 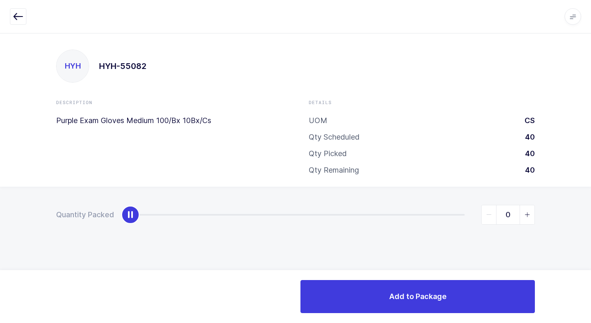 I want to click on div: Qty Remaining, so click(x=334, y=170).